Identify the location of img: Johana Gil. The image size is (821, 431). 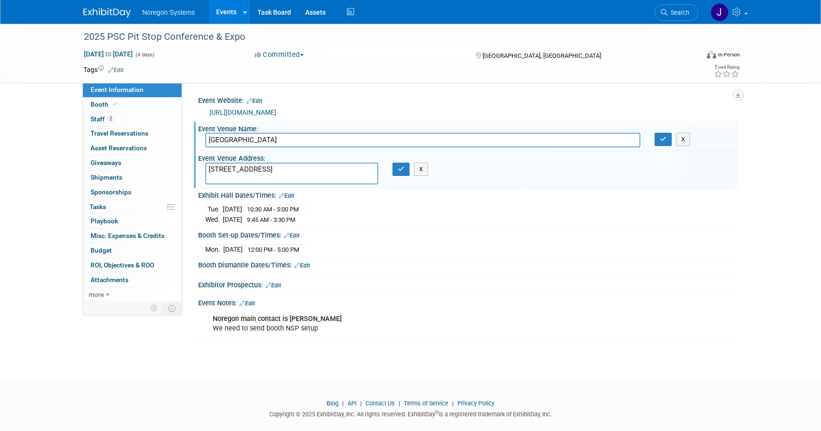
(720, 12).